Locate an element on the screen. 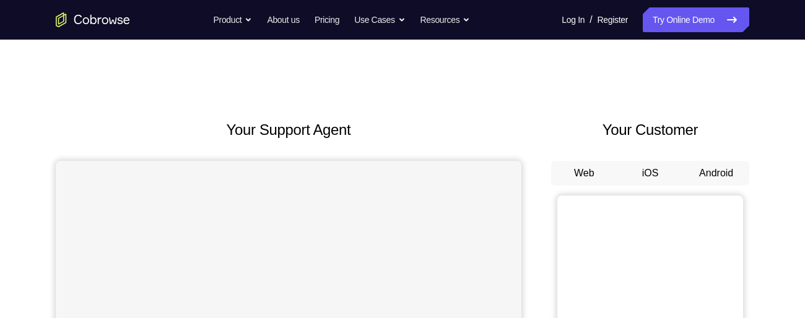 The height and width of the screenshot is (318, 805). a: About us is located at coordinates (283, 20).